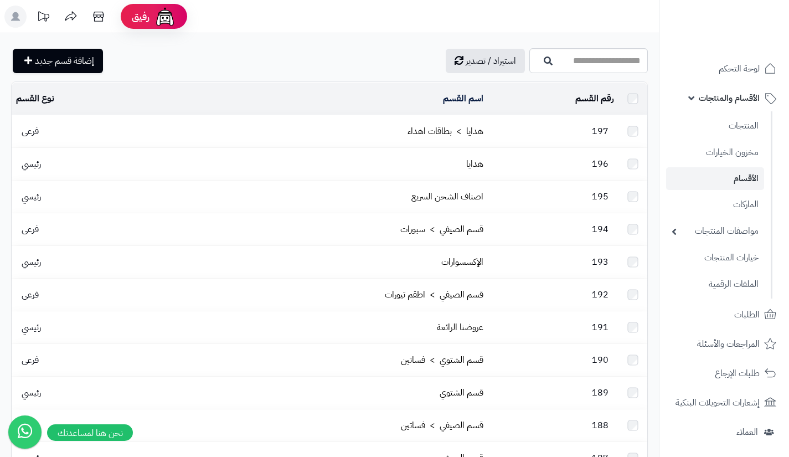 This screenshot has width=789, height=457. I want to click on a: الإكسسوارات, so click(462, 262).